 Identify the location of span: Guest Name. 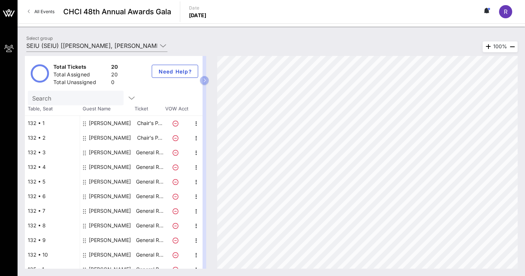
(107, 109).